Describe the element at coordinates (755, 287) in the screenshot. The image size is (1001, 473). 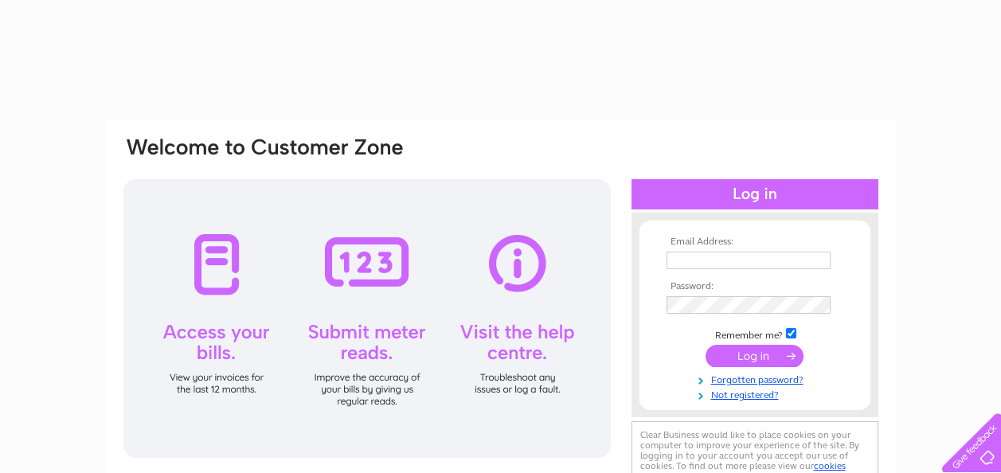
I see `th: Password:` at that location.